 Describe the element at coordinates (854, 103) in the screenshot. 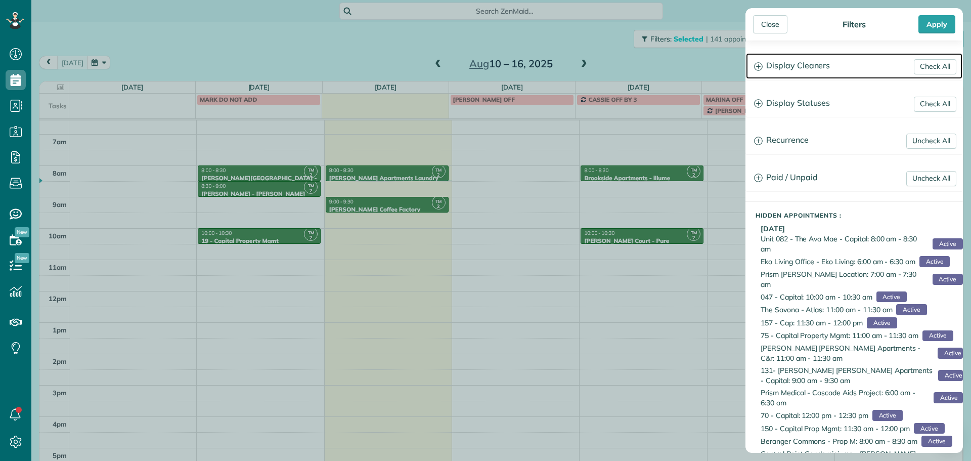

I see `h3: Display Statuses` at that location.